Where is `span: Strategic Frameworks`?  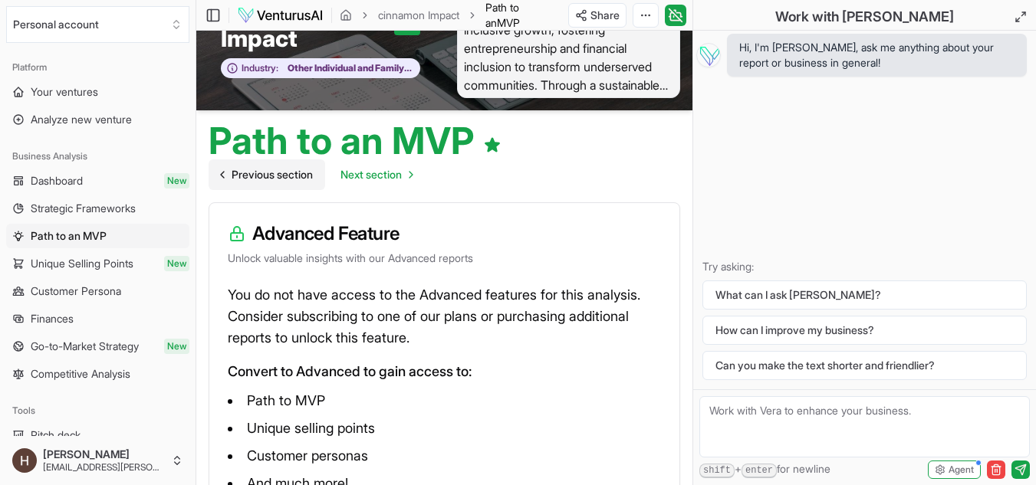
span: Strategic Frameworks is located at coordinates (83, 209).